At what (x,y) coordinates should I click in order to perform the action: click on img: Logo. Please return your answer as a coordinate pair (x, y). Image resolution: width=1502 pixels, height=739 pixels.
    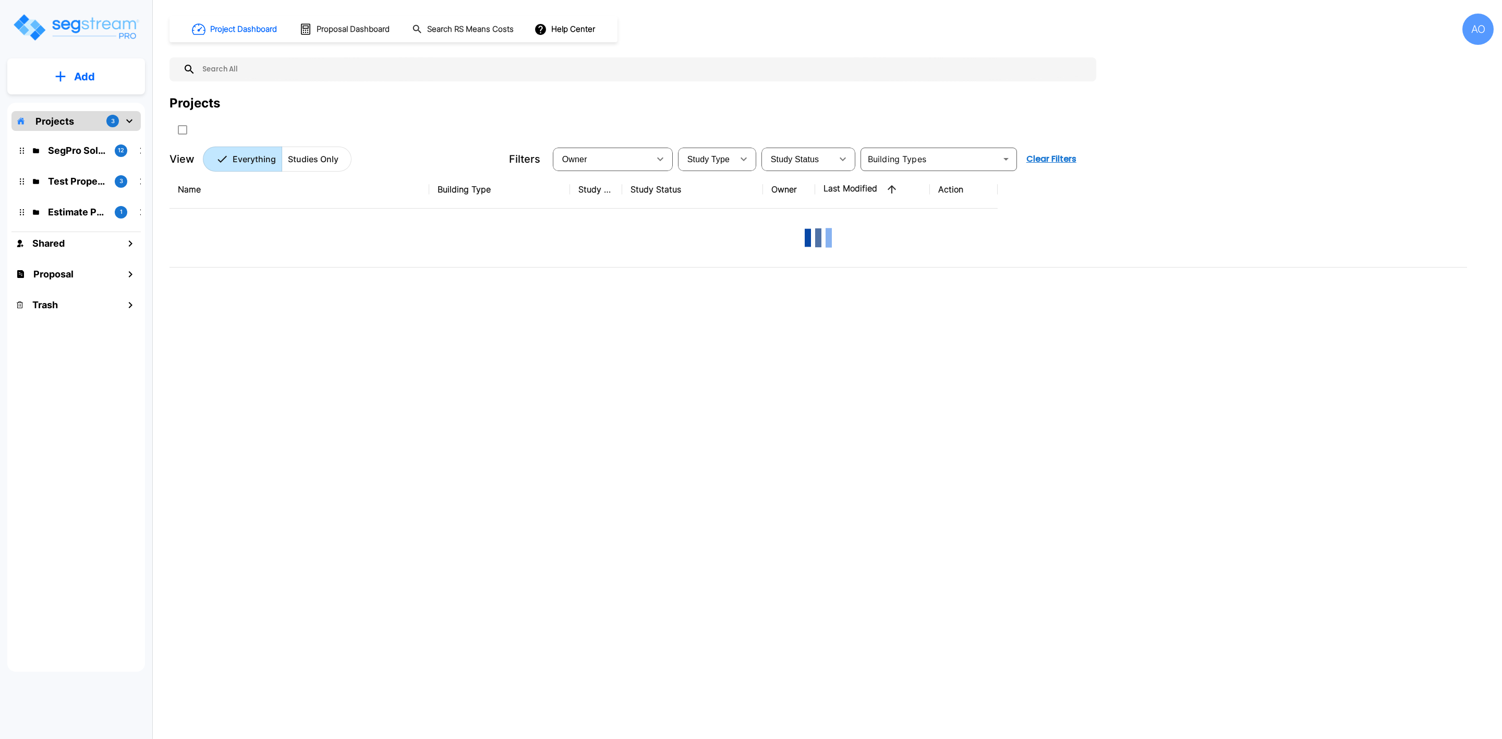
    Looking at the image, I should click on (76, 27).